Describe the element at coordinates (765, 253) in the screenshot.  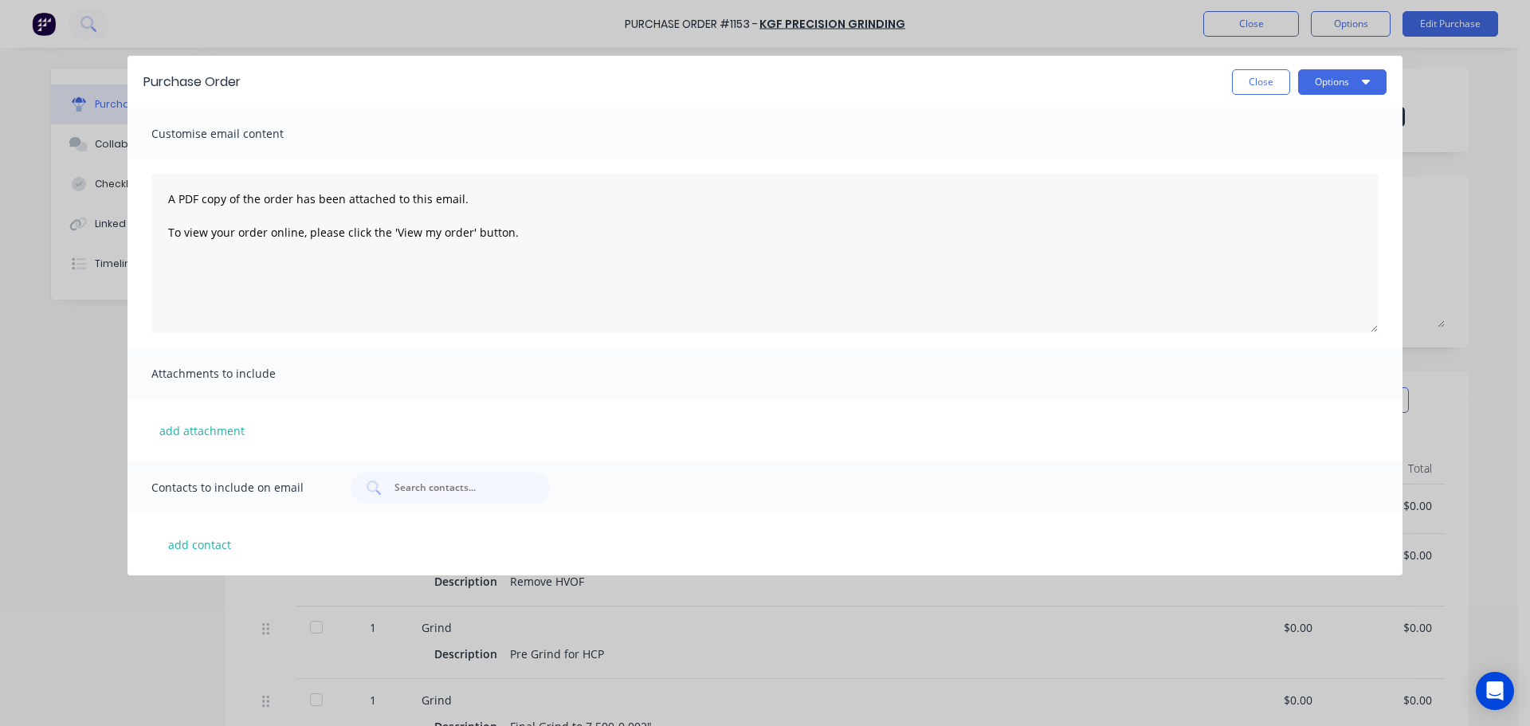
I see `textarea: A PDF copy of the order has been attached to this email. To view your order online, please click ...` at that location.